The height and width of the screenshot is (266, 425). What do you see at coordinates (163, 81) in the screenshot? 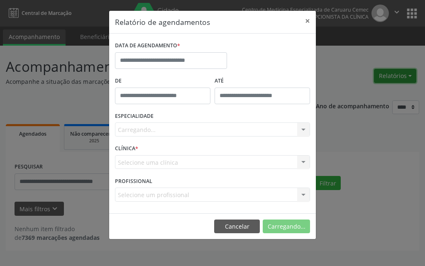
I see `label: De` at bounding box center [163, 81].